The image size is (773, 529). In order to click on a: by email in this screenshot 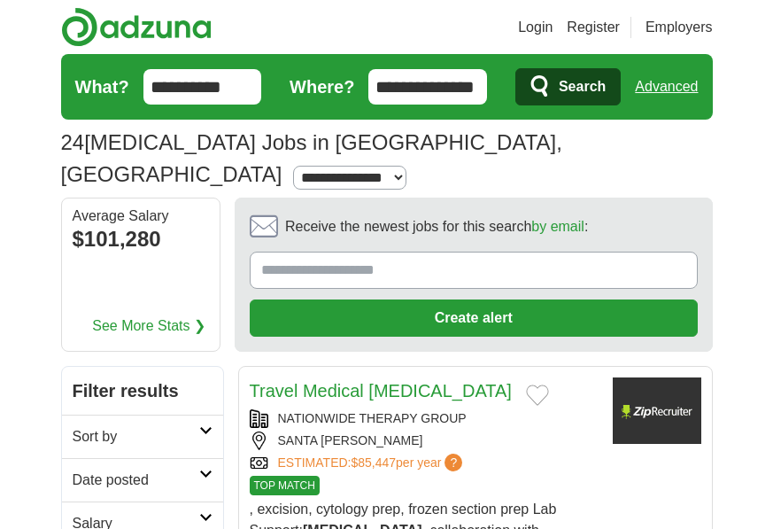, I will do `click(558, 226)`.